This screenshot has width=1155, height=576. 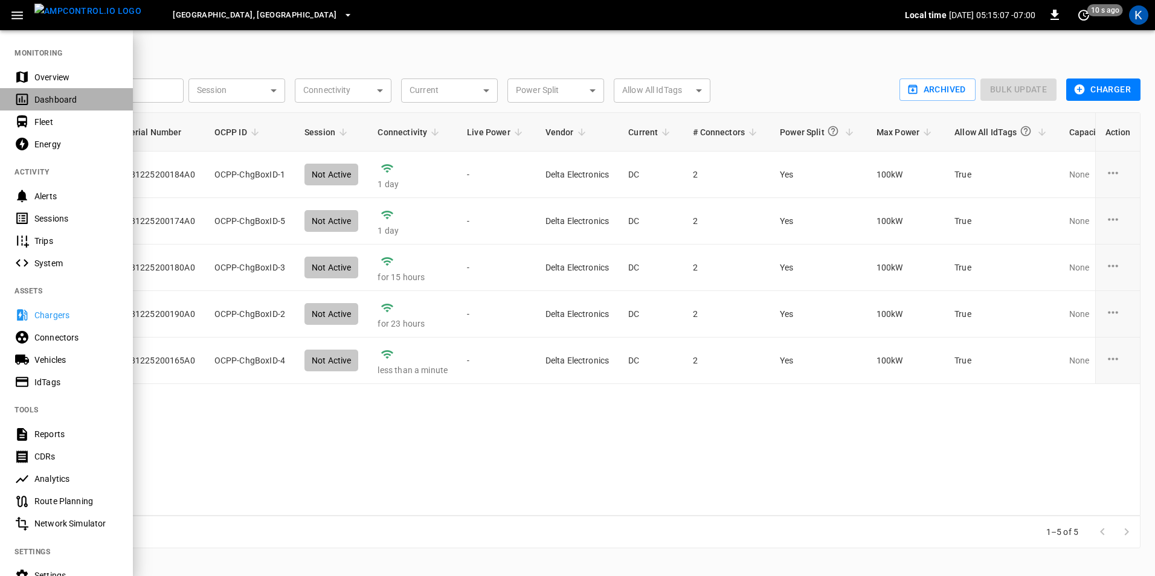 What do you see at coordinates (1084, 15) in the screenshot?
I see `button: set refresh interval` at bounding box center [1084, 15].